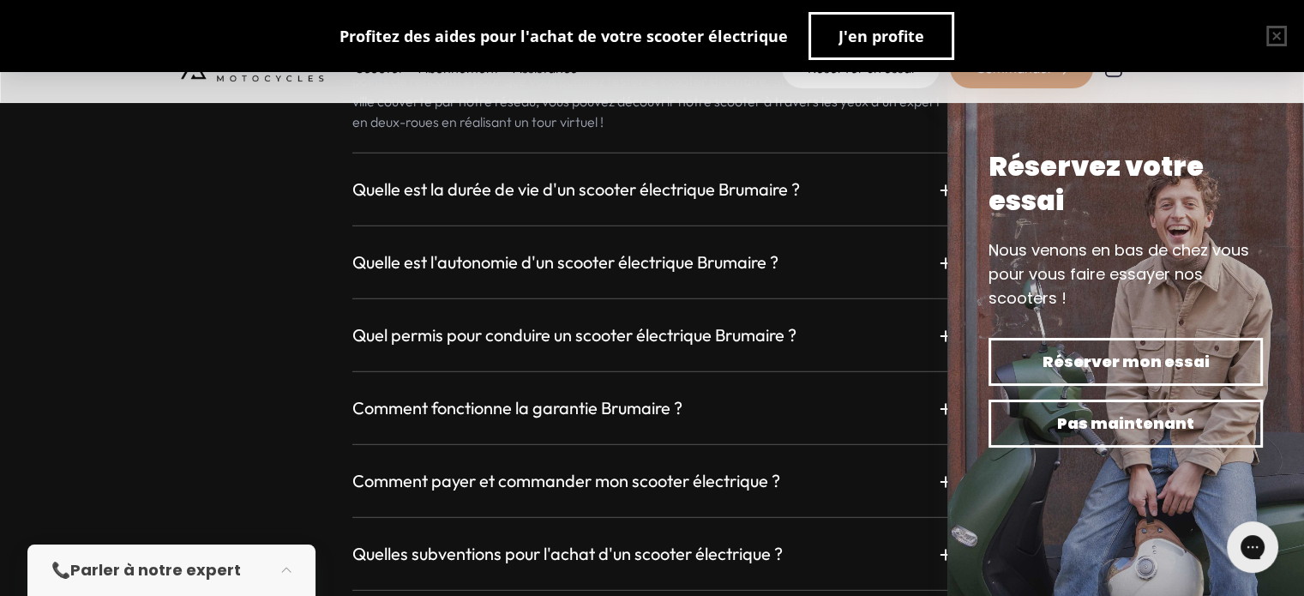 This screenshot has width=1304, height=596. I want to click on h3: Comment fonctionne la garantie Brumaire ?, so click(517, 408).